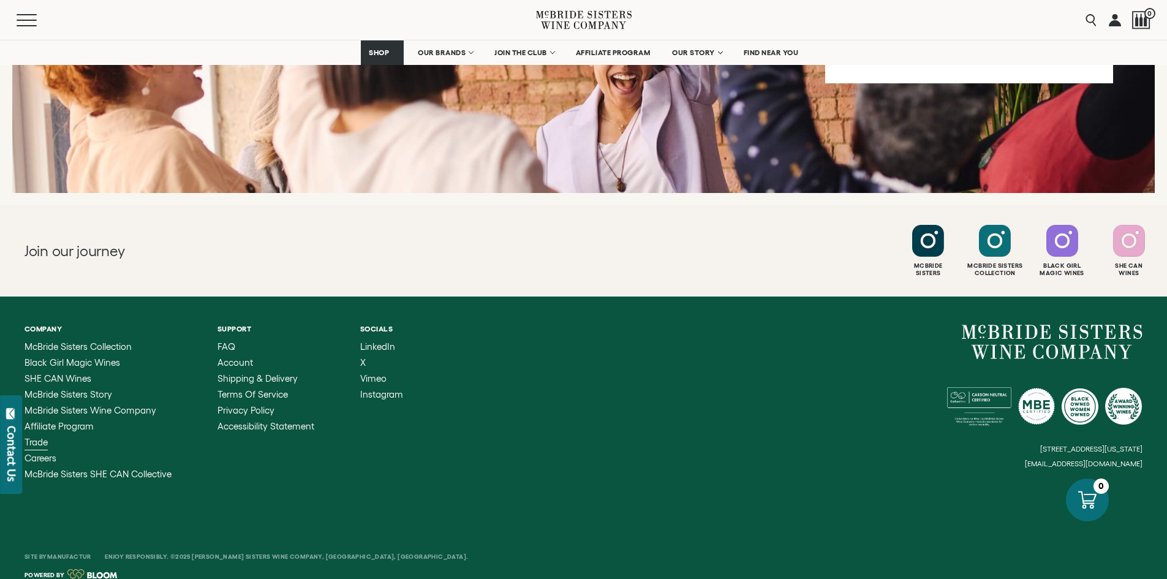 The width and height of the screenshot is (1167, 579). What do you see at coordinates (771, 53) in the screenshot?
I see `span: FIND NEAR YOU` at bounding box center [771, 53].